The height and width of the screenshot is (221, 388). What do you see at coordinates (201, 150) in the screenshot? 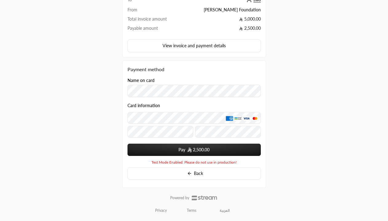
I see `span: 2,500.00` at bounding box center [201, 150].